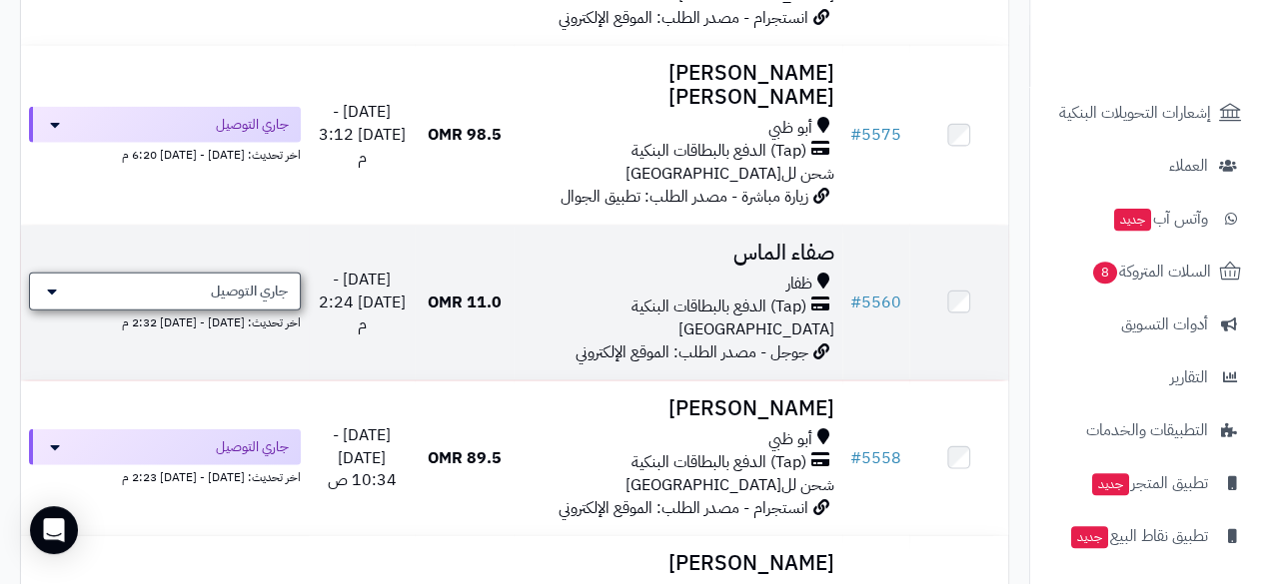 This screenshot has width=1264, height=584. Describe the element at coordinates (465, 135) in the screenshot. I see `span: 98.5 OMR` at that location.